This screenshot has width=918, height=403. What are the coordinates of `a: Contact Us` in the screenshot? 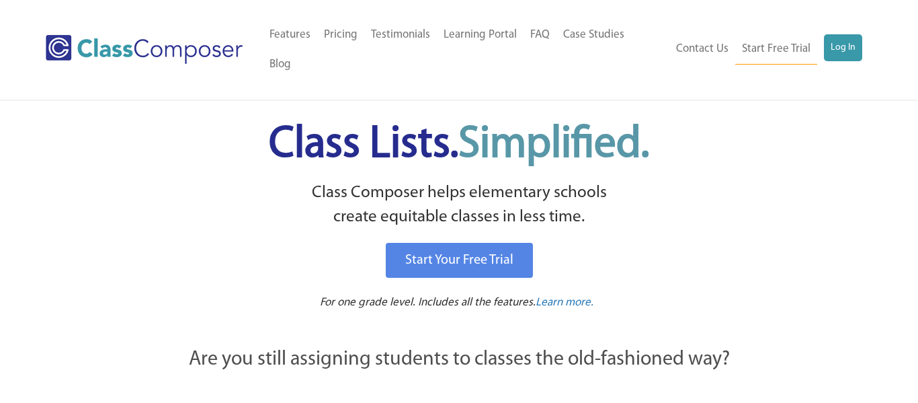 It's located at (702, 49).